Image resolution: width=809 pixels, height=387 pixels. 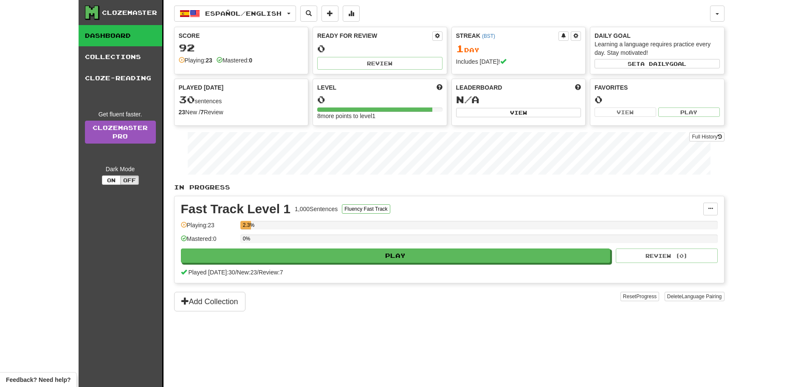 What do you see at coordinates (508, 36) in the screenshot?
I see `div: Streak` at bounding box center [508, 36].